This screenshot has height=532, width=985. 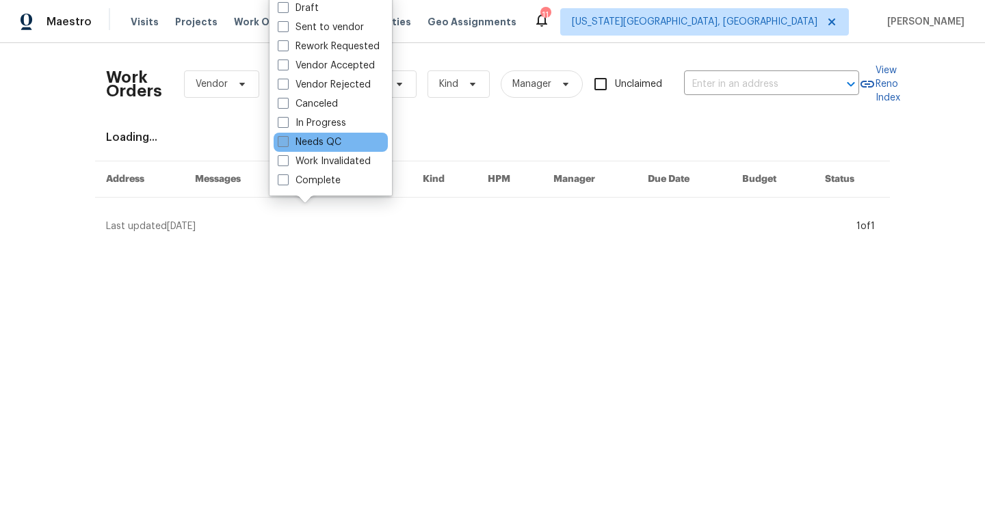 I want to click on span: Work Orders, so click(x=265, y=22).